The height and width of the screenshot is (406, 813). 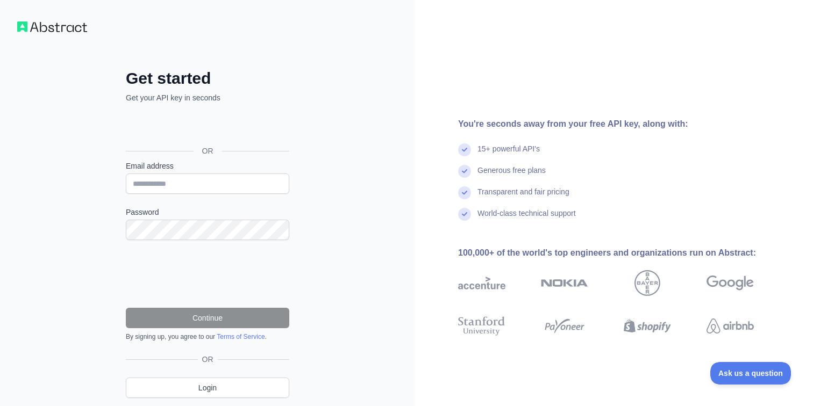 I want to click on div: Transparent and fair pricing, so click(x=523, y=197).